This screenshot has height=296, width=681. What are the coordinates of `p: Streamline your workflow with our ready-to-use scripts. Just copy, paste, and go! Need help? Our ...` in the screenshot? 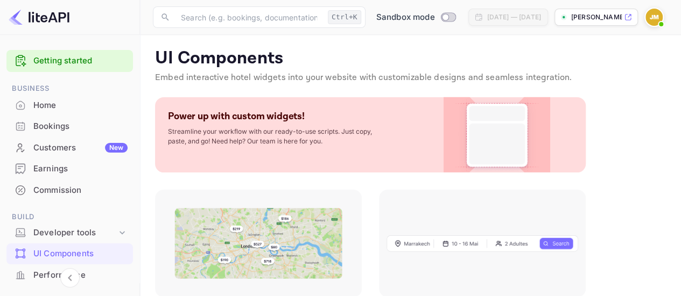 It's located at (275, 137).